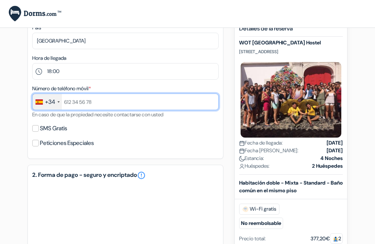  What do you see at coordinates (254, 165) in the screenshot?
I see `span: Huéspedes:` at bounding box center [254, 165].